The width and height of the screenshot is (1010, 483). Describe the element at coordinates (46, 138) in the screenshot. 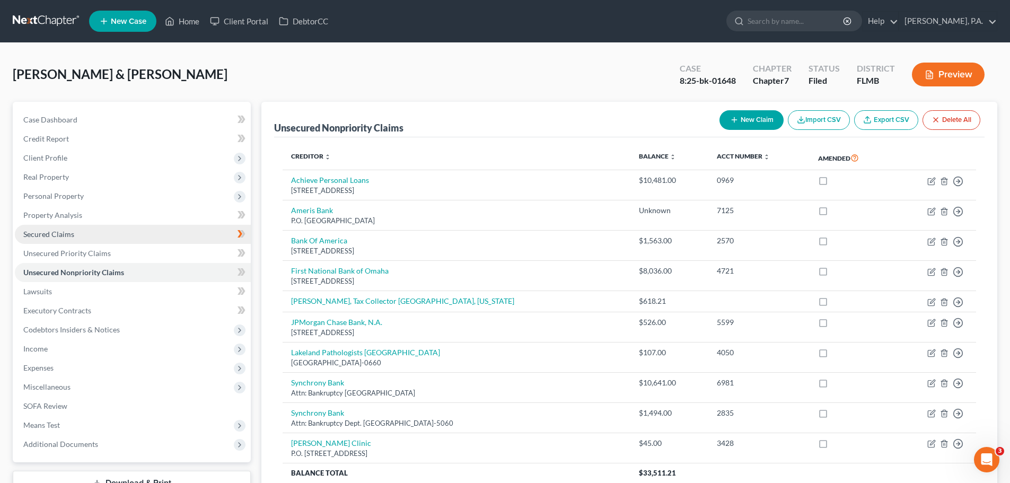

I see `span: Credit Report` at that location.